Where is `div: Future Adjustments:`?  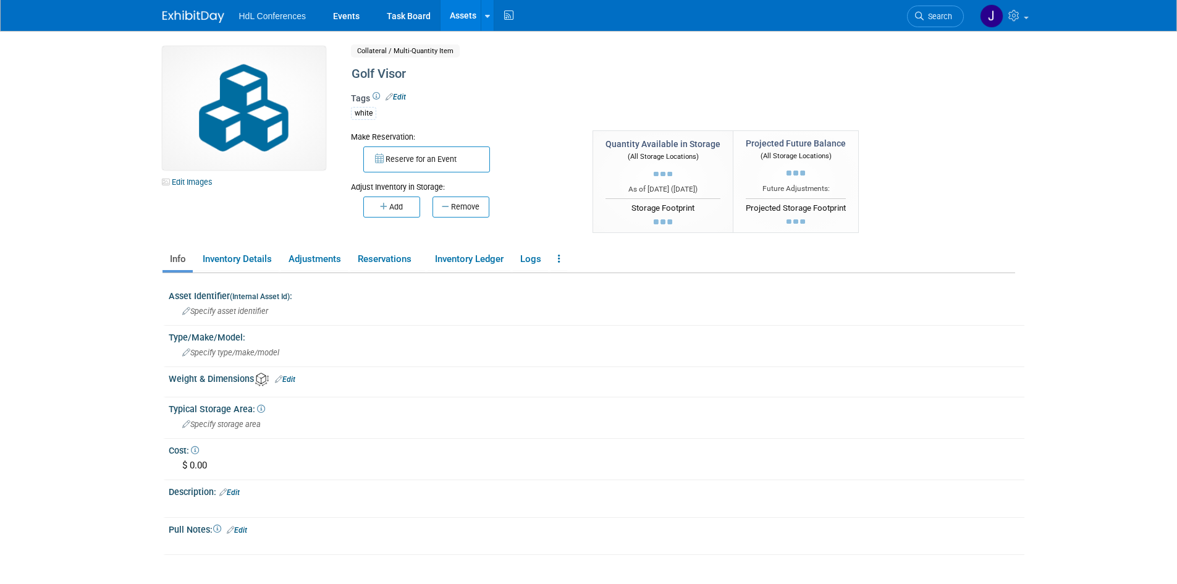 div: Future Adjustments: is located at coordinates (796, 188).